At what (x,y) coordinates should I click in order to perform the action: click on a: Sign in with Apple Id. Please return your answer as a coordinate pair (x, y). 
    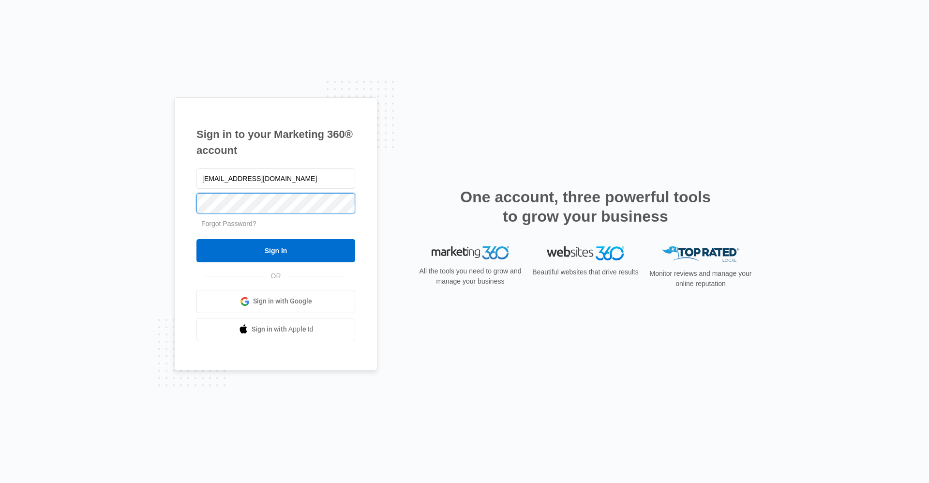
    Looking at the image, I should click on (276, 330).